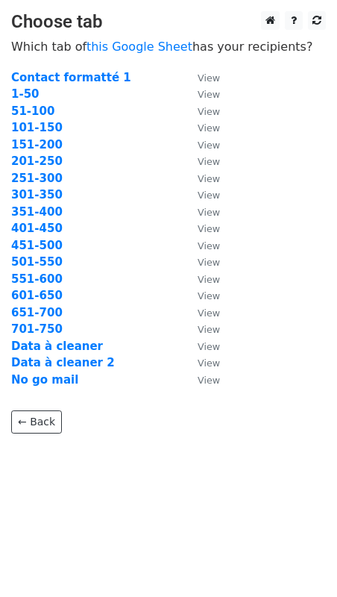  I want to click on strong: 551-600, so click(37, 279).